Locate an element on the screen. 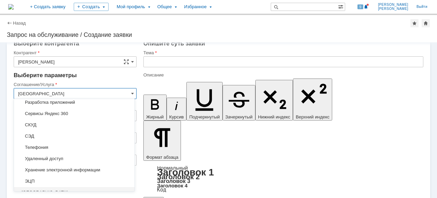 The image size is (437, 198). a: Заголовок 3 is located at coordinates (173, 181).